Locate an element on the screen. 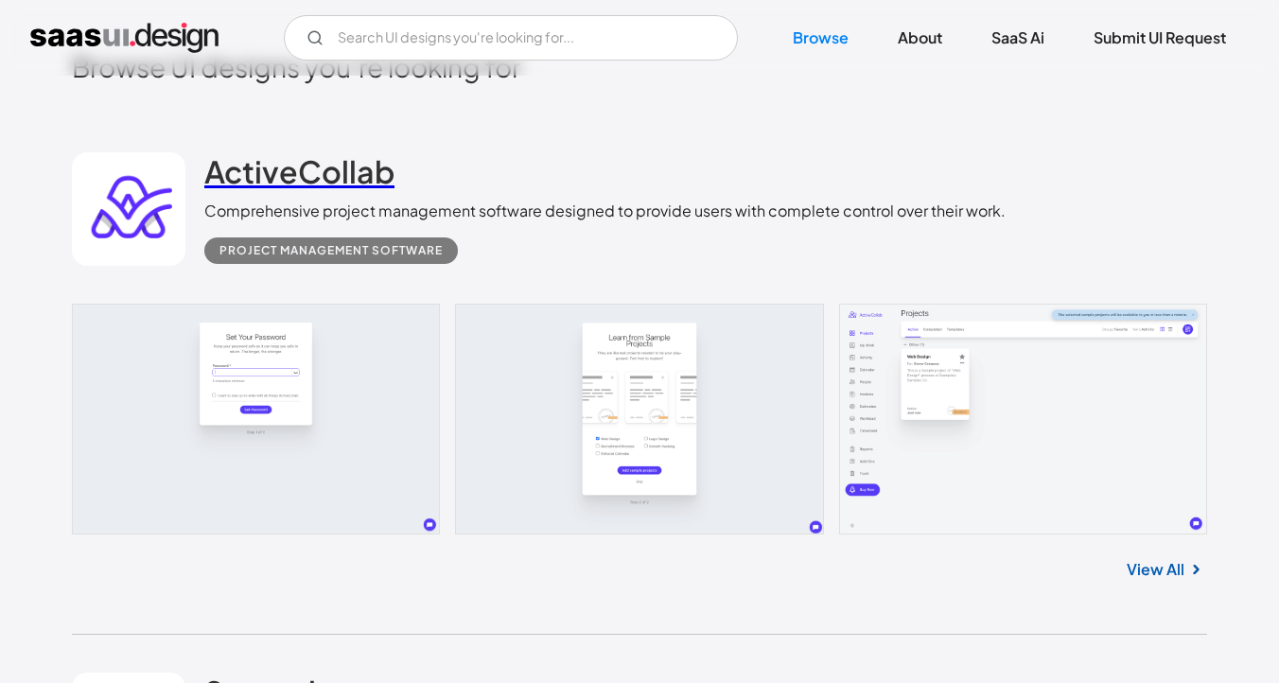 Image resolution: width=1279 pixels, height=683 pixels. a: Browse is located at coordinates (820, 38).